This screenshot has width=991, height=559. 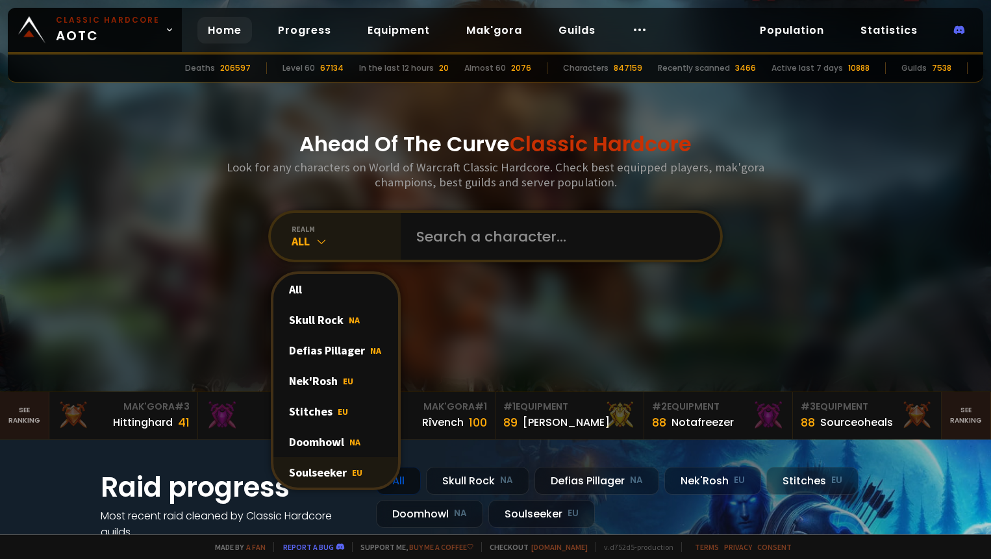 I want to click on div: Rîvench, so click(x=443, y=422).